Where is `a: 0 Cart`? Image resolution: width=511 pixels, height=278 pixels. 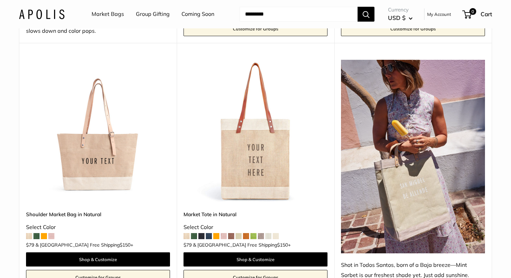 a: 0 Cart is located at coordinates (477, 14).